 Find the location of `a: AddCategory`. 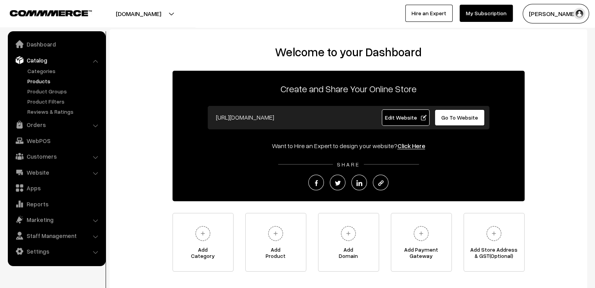

a: AddCategory is located at coordinates (203, 243).